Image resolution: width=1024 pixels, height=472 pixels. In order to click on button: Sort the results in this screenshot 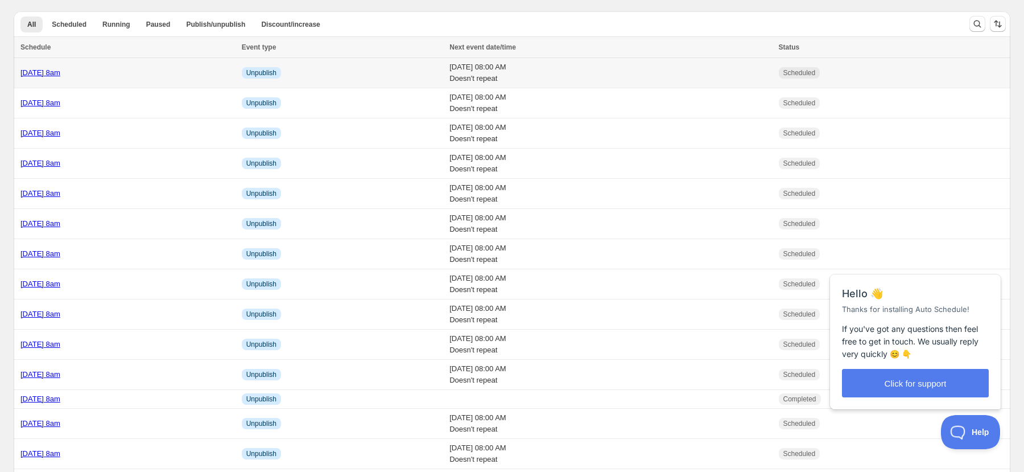, I will do `click(998, 24)`.